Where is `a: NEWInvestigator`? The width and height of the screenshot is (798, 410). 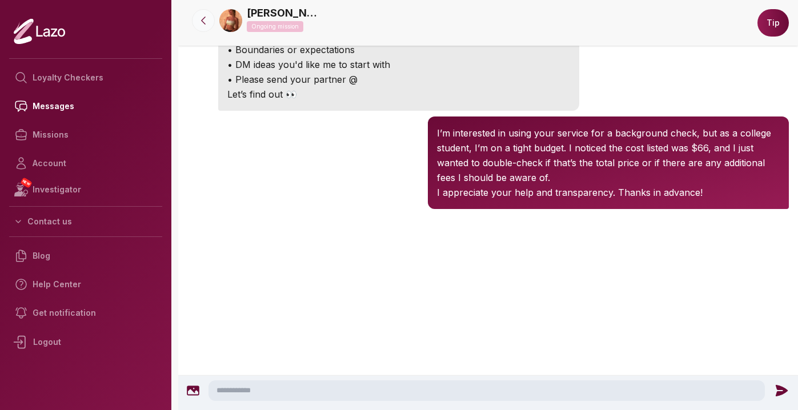
a: NEWInvestigator is located at coordinates (86, 190).